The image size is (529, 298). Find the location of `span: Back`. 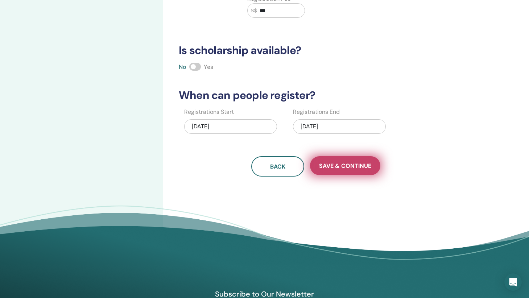

span: Back is located at coordinates (278, 166).